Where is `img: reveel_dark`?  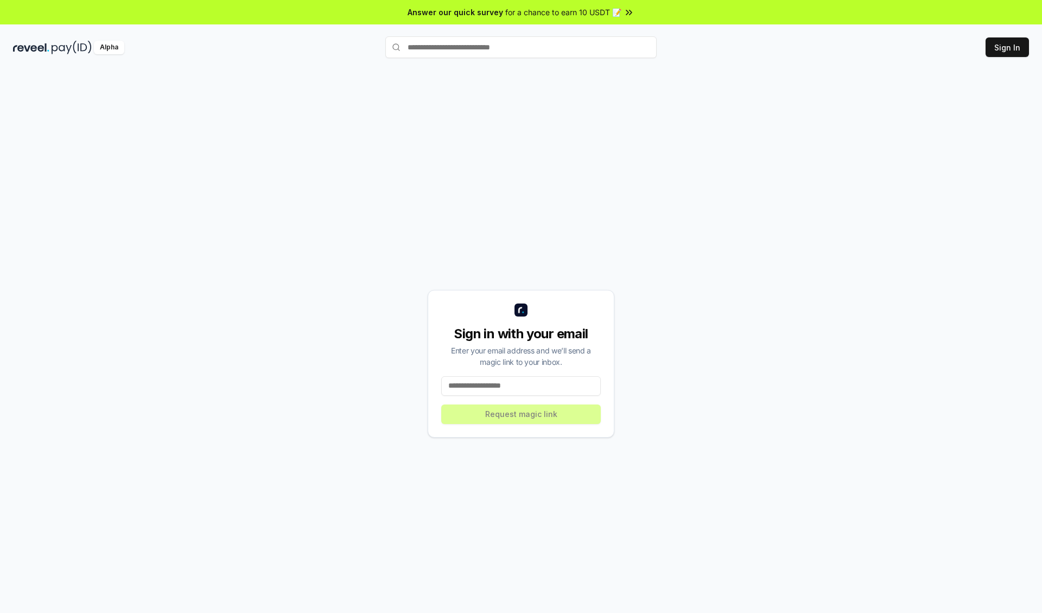
img: reveel_dark is located at coordinates (31, 47).